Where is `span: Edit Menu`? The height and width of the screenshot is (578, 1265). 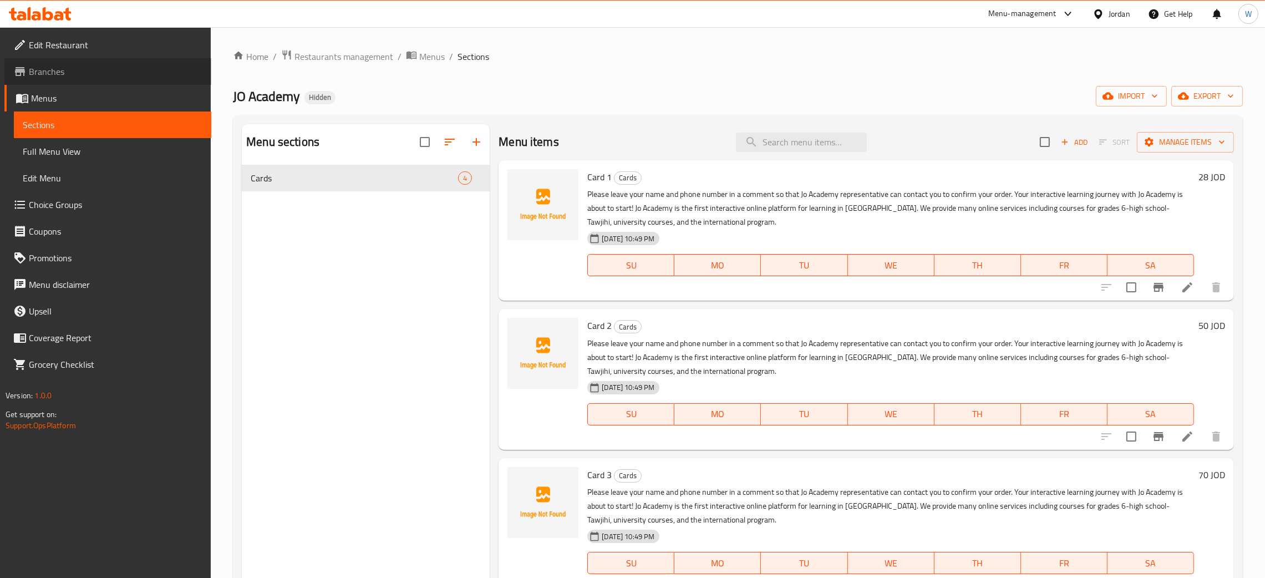
span: Edit Menu is located at coordinates (113, 178).